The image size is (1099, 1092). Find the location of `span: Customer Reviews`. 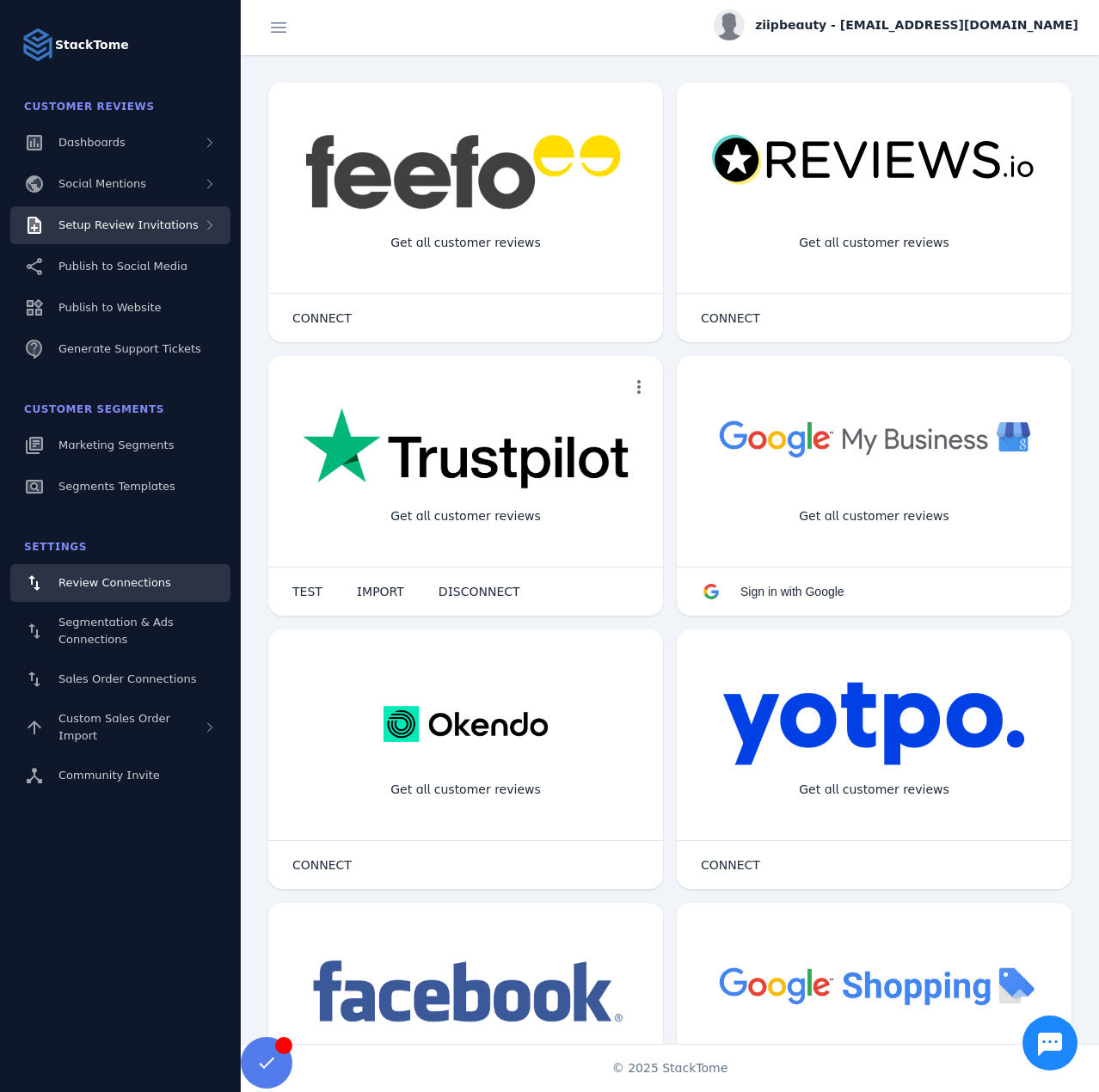

span: Customer Reviews is located at coordinates (90, 106).